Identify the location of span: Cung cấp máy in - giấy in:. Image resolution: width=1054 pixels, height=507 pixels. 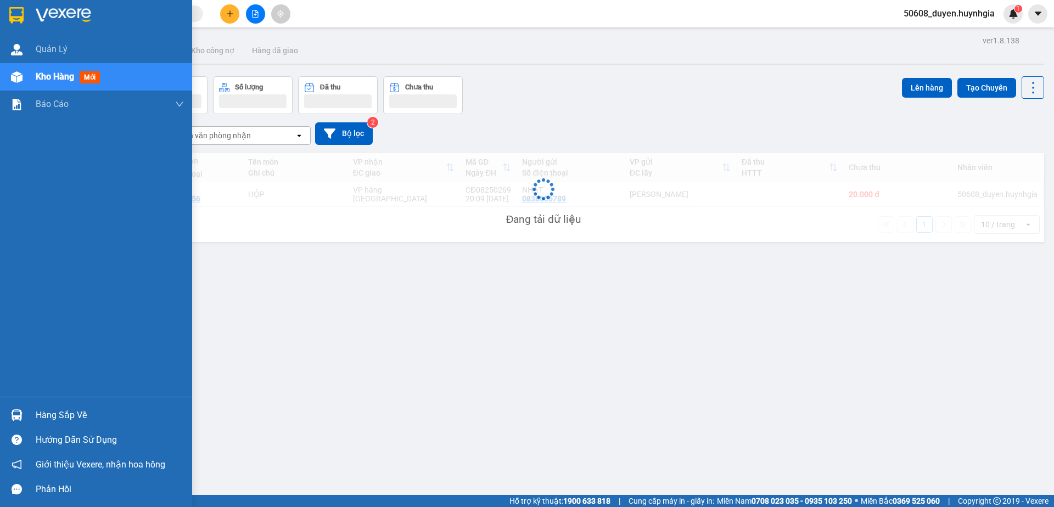
(671, 501).